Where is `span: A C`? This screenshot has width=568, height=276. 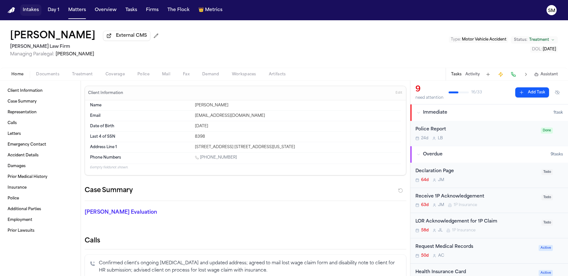 span: A C is located at coordinates (441, 255).